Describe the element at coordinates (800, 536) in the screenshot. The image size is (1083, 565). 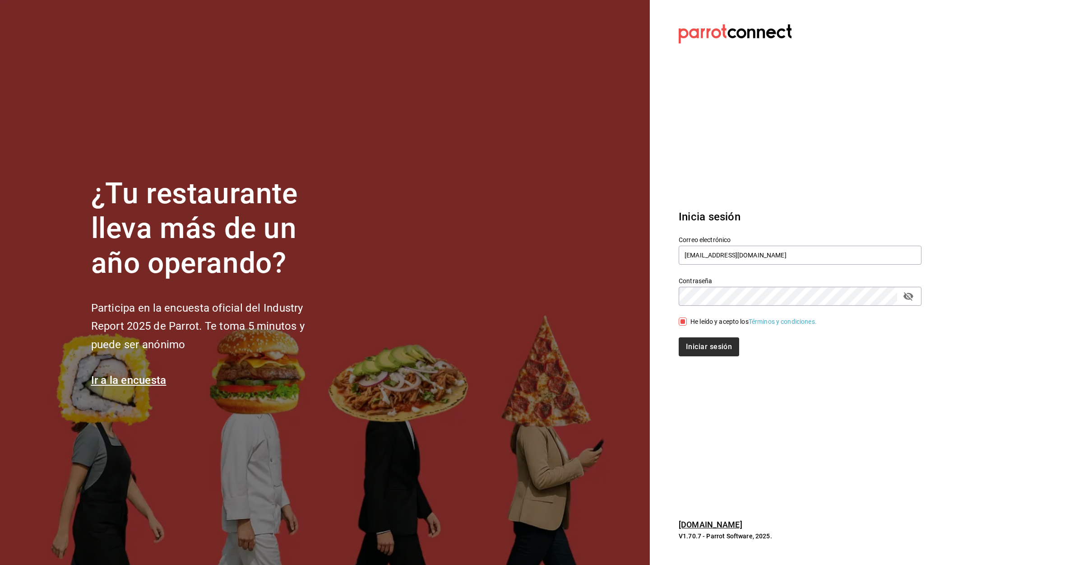
I see `p: V1.70.7 - Parrot Software, 2025.` at that location.